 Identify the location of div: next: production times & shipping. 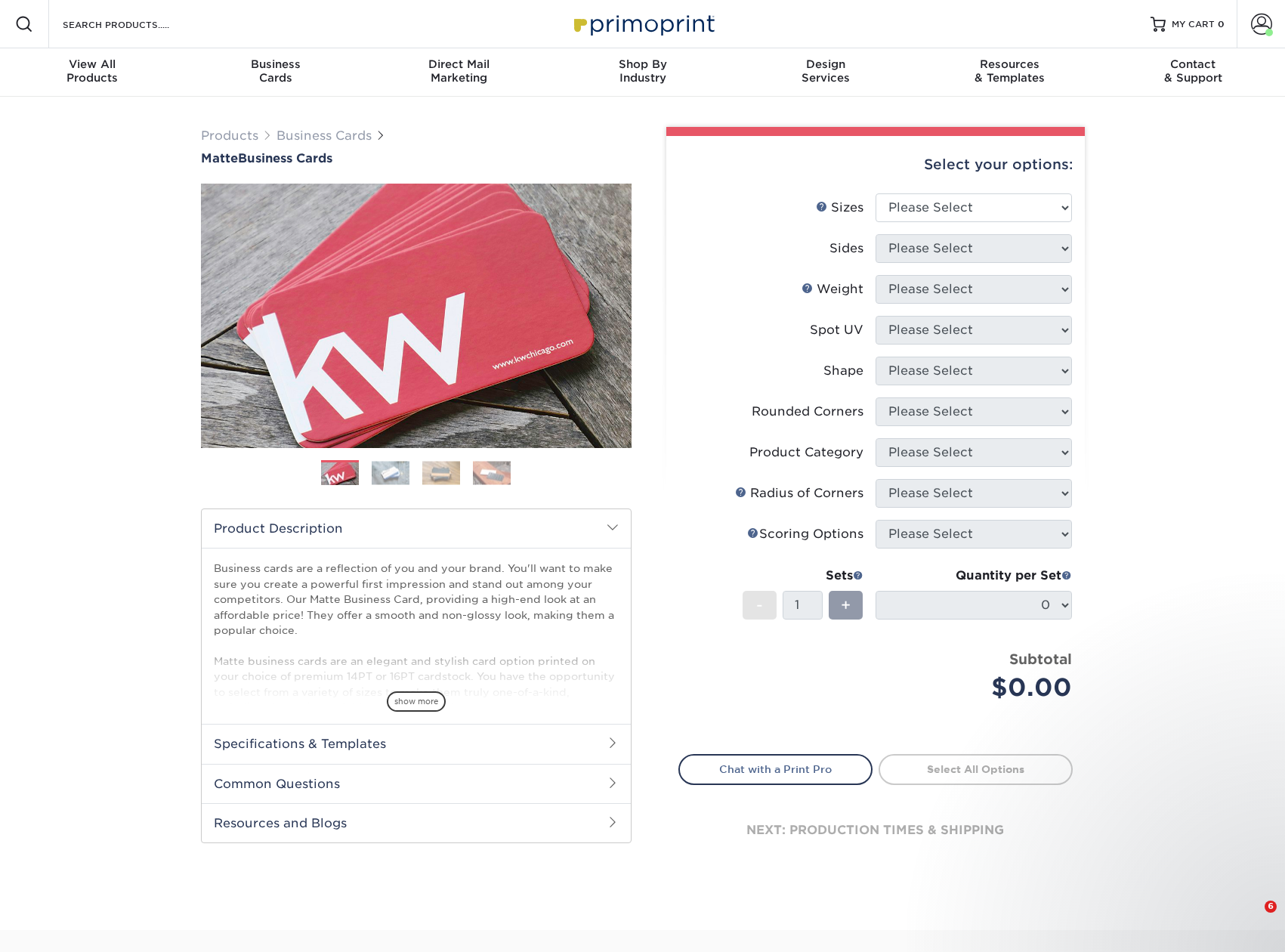
(875, 830).